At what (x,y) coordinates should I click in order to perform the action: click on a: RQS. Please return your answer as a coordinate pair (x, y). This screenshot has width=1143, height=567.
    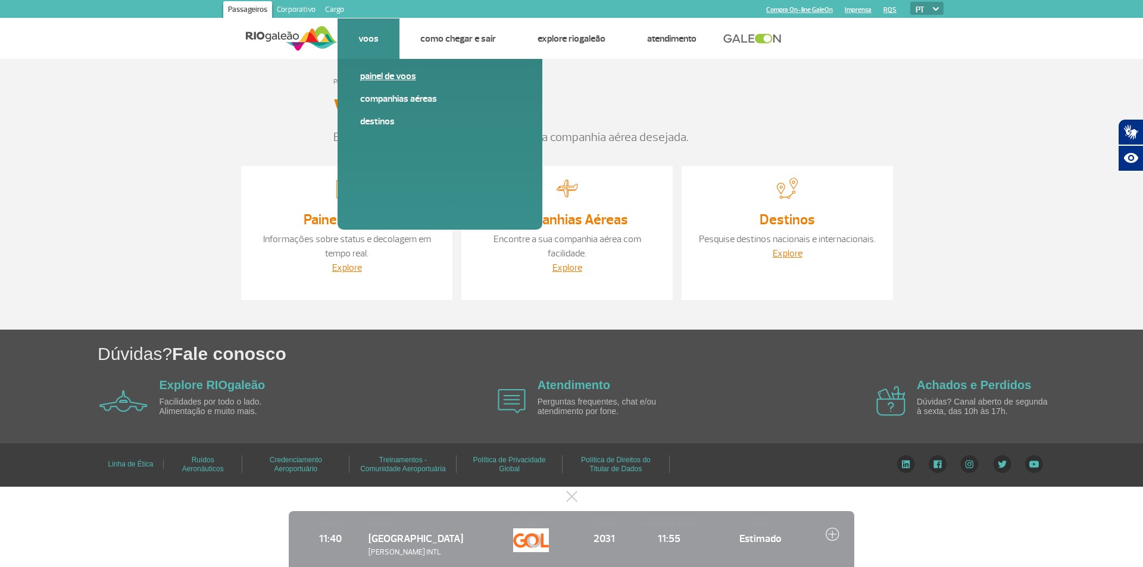
    Looking at the image, I should click on (890, 10).